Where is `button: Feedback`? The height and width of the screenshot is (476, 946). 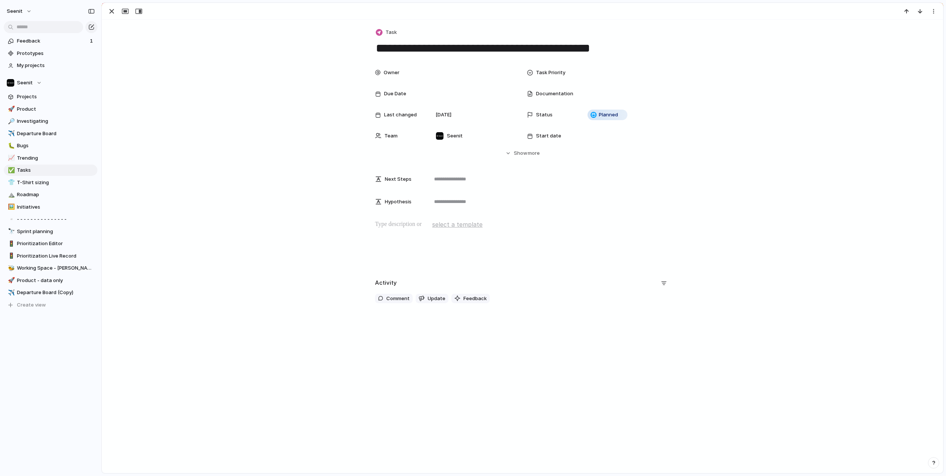 button: Feedback is located at coordinates (471, 298).